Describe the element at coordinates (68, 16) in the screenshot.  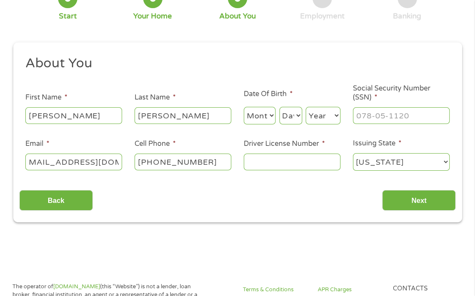
I see `div: Start` at that location.